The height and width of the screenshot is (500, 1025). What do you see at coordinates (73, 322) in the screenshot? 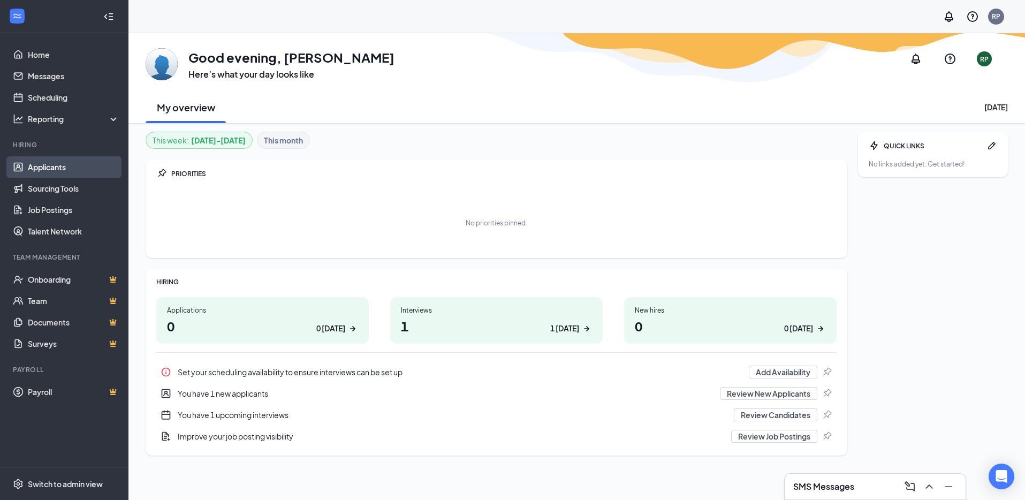
I see `a: DocumentsCrown` at bounding box center [73, 322].